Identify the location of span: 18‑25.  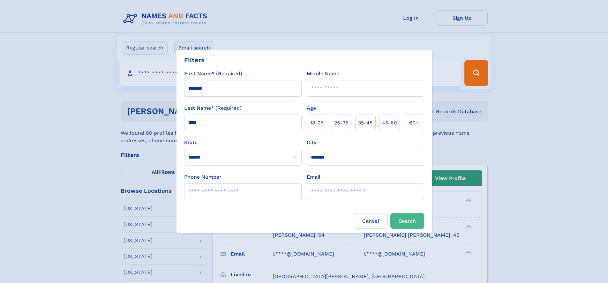
(317, 123).